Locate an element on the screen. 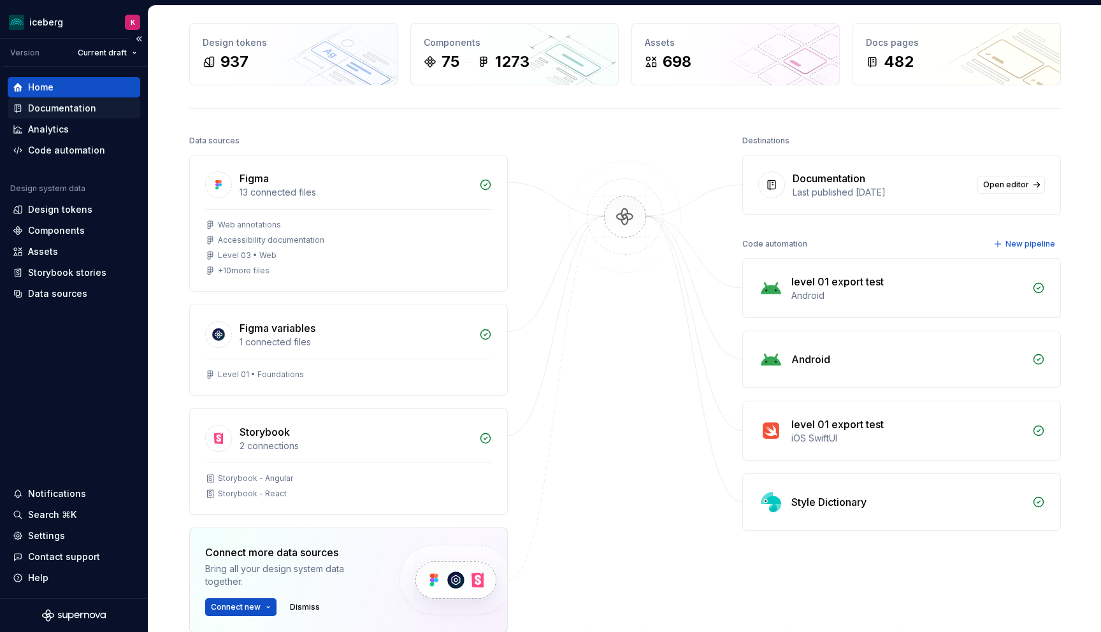 This screenshot has width=1101, height=632. button: New pipeline is located at coordinates (1025, 244).